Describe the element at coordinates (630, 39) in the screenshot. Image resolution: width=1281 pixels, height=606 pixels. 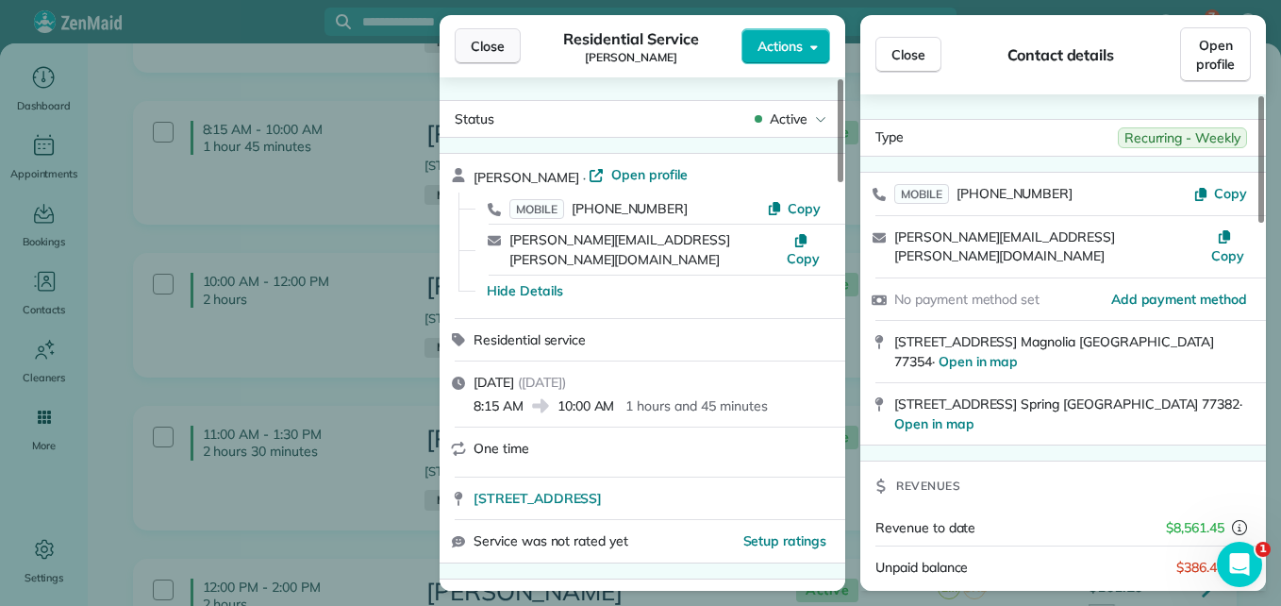
I see `span: Residential Service` at that location.